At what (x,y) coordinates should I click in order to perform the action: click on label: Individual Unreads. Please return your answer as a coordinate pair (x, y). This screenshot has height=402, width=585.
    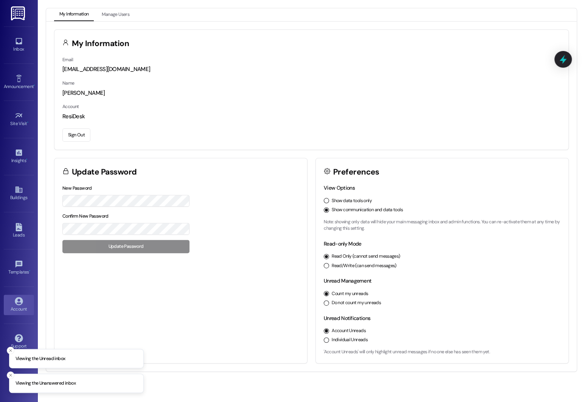
    Looking at the image, I should click on (349, 340).